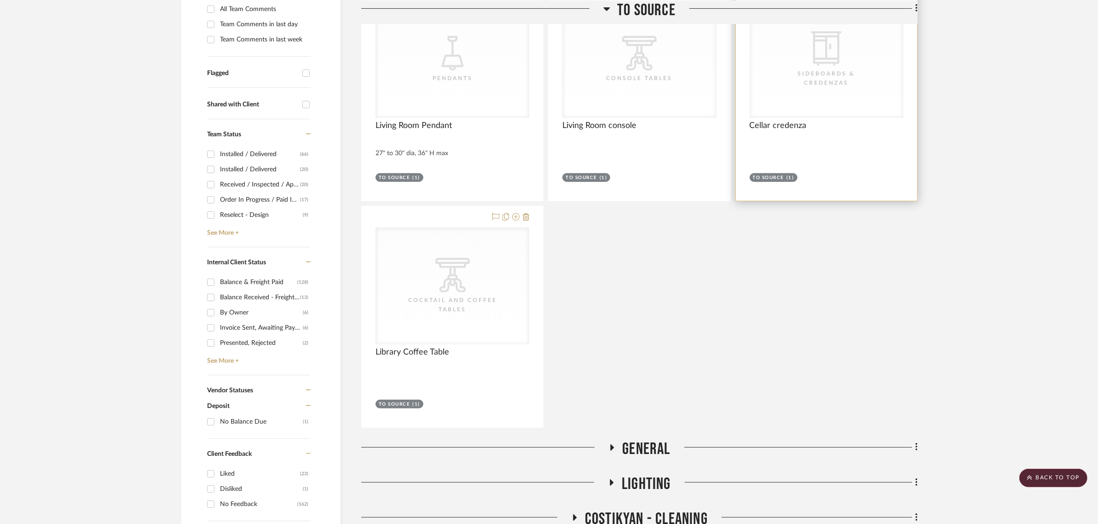  I want to click on div: Team Comments in last week, so click(264, 40).